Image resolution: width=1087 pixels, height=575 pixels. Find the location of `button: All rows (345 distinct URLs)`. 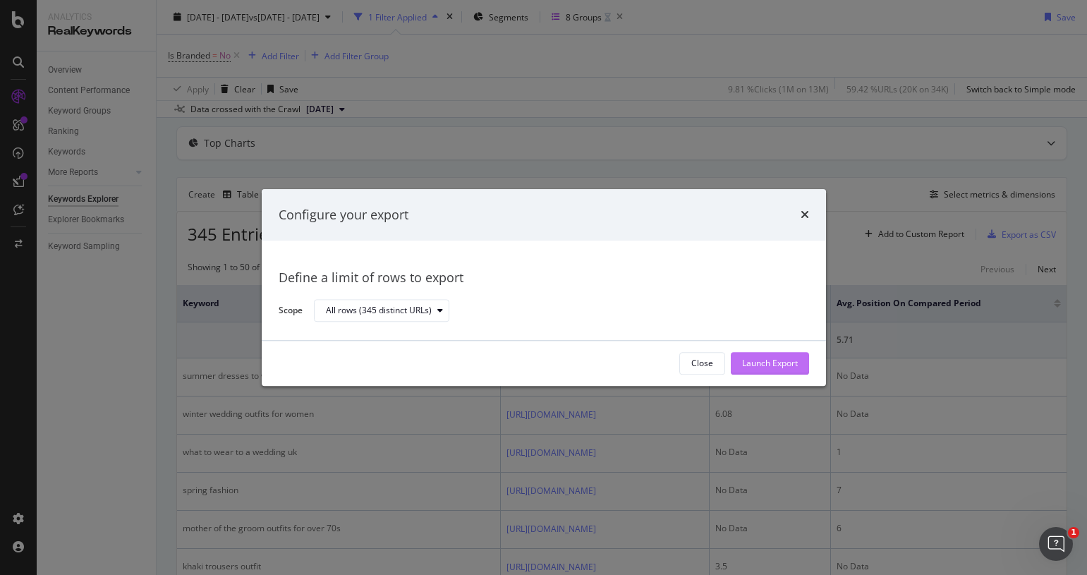

button: All rows (345 distinct URLs) is located at coordinates (382, 311).